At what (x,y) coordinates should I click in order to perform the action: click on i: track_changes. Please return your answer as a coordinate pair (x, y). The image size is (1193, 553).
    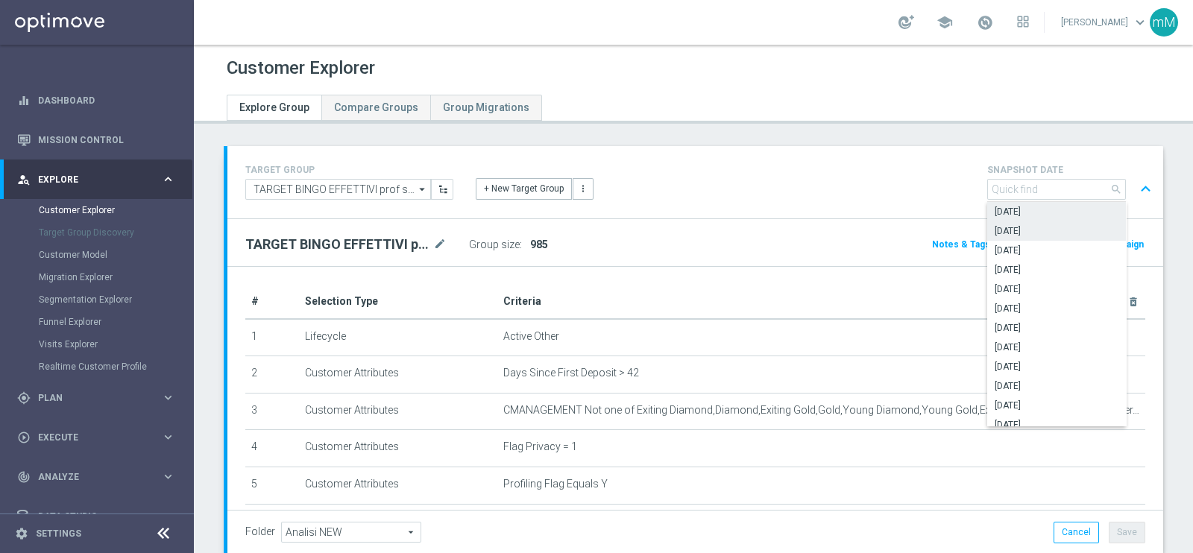
    Looking at the image, I should click on (24, 477).